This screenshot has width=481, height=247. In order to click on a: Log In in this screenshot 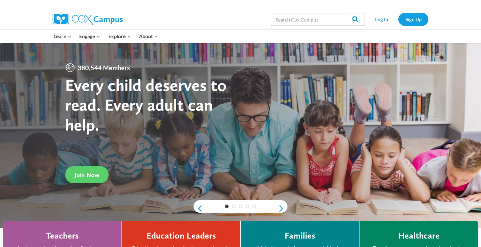, I will do `click(381, 19)`.